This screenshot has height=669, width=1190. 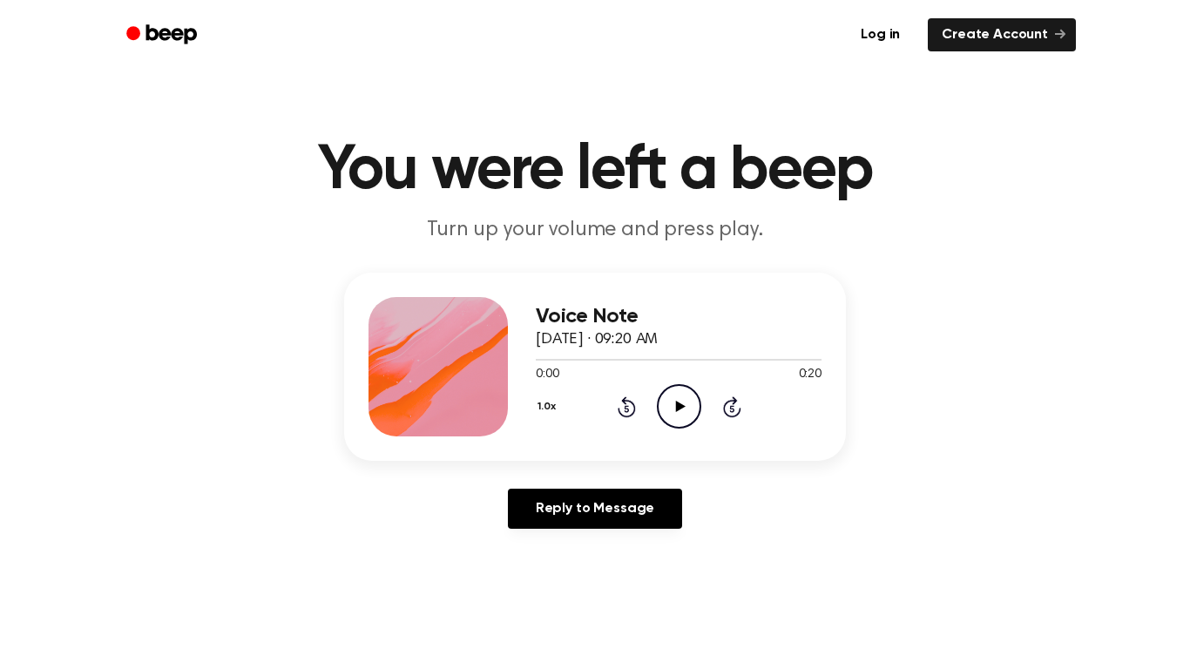 I want to click on a: Create Account, so click(x=1002, y=35).